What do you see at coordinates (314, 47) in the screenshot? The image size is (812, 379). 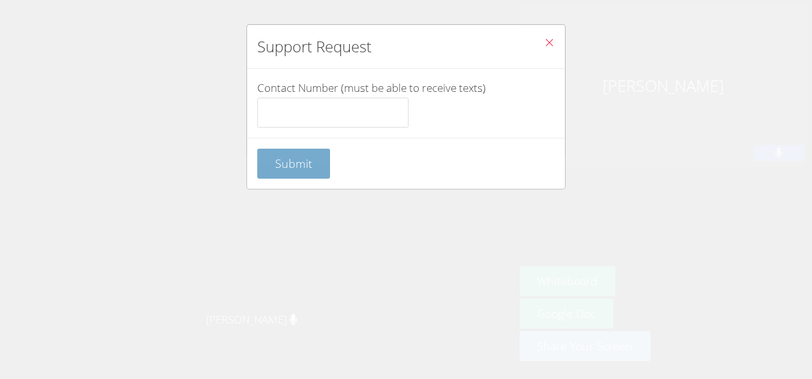 I see `h2: Support Request` at bounding box center [314, 47].